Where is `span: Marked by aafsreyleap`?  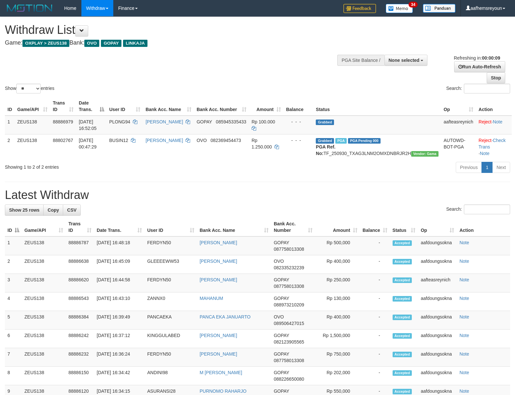 span: Marked by aafsreyleap is located at coordinates (341, 141).